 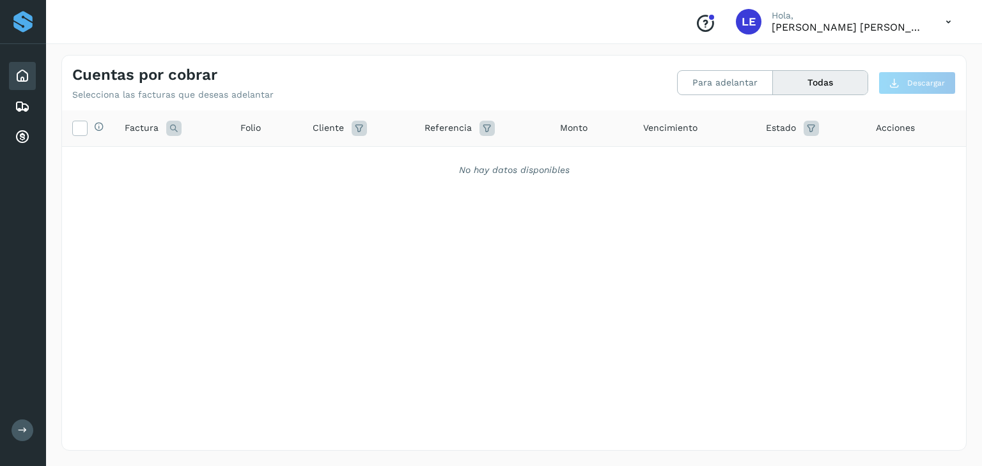 I want to click on span: Folio, so click(x=251, y=128).